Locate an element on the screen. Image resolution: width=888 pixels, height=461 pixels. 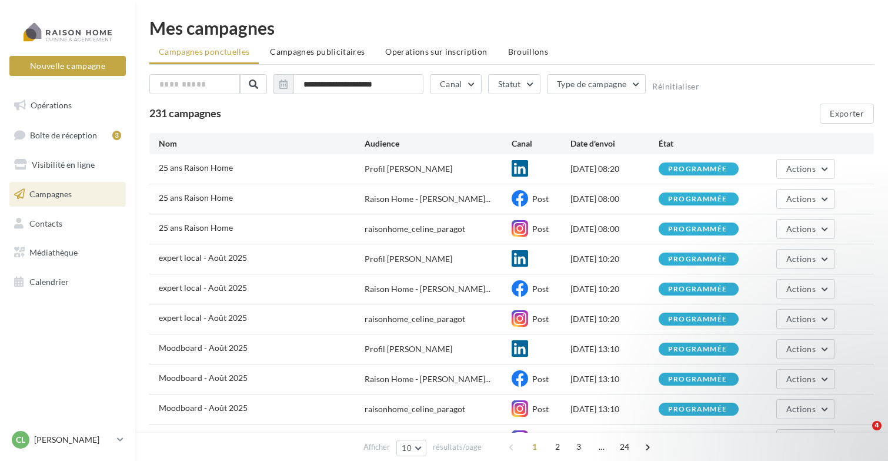
a: Calendrier is located at coordinates (68, 282).